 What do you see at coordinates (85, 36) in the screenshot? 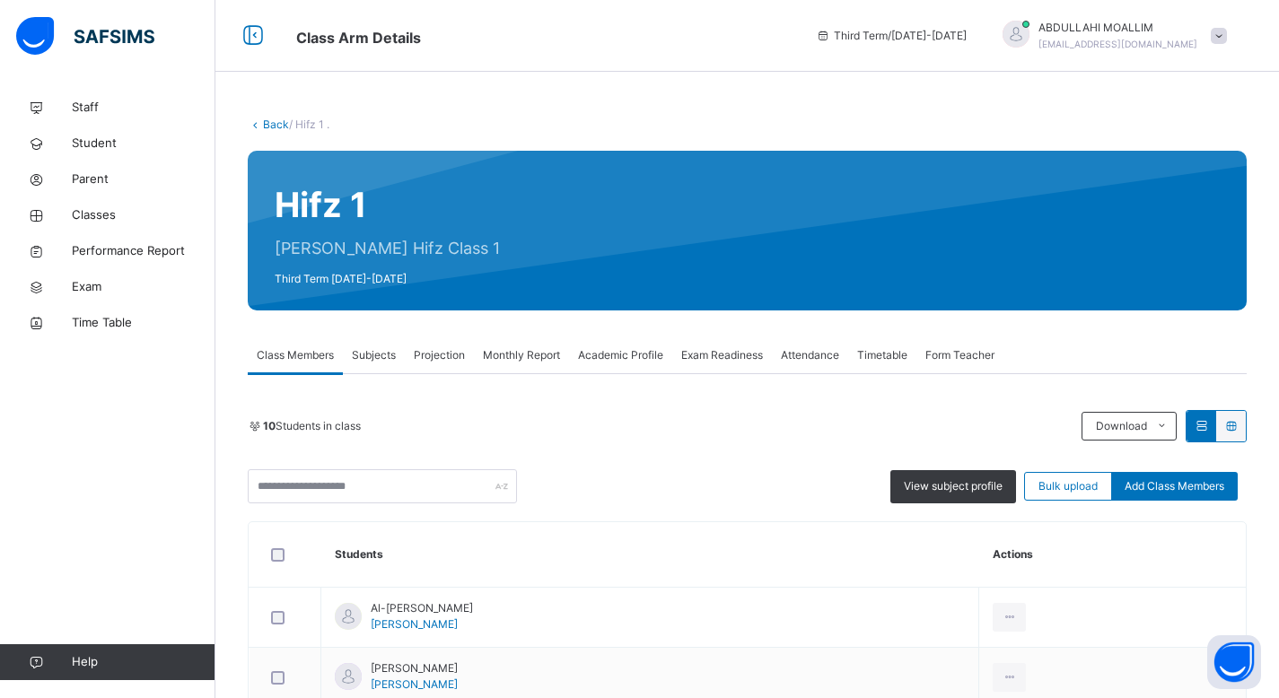
I see `img: safsims` at bounding box center [85, 36].